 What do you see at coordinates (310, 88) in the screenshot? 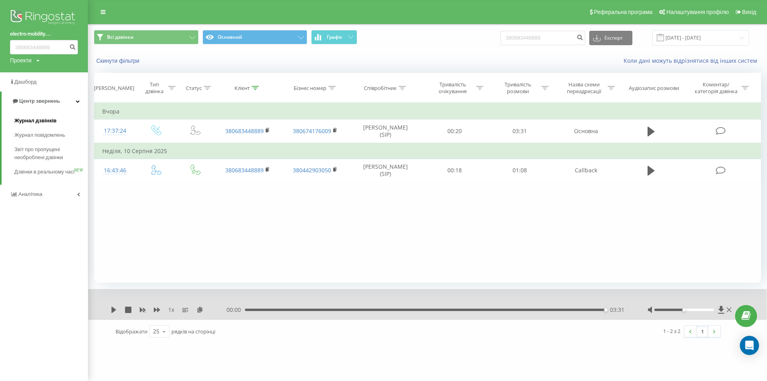
I see `div: Бізнес номер` at bounding box center [310, 88].